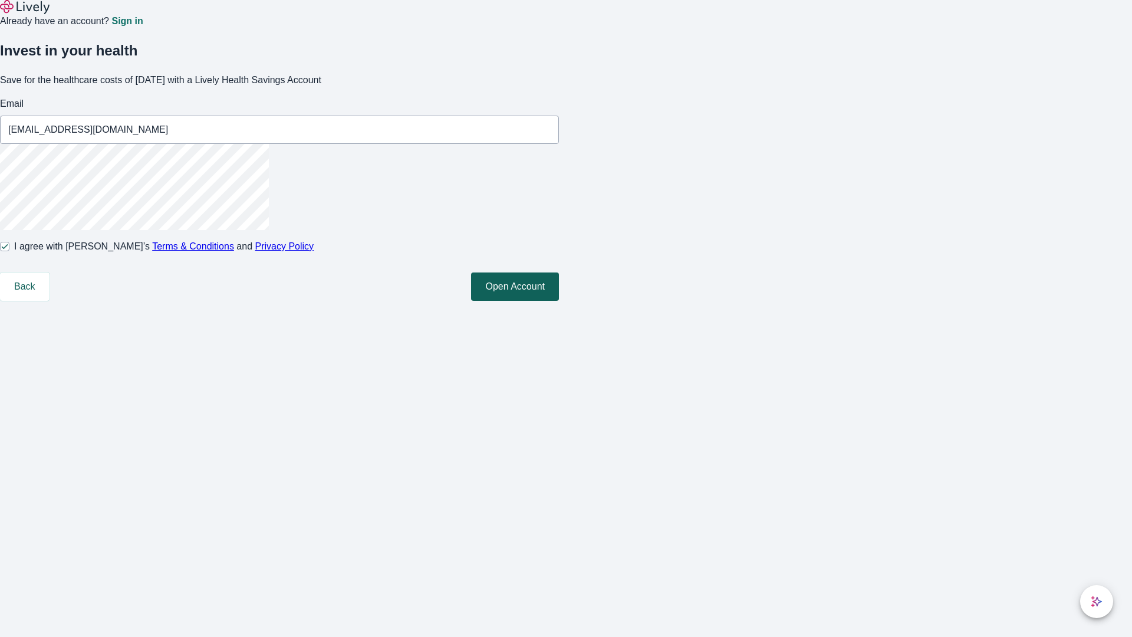  Describe the element at coordinates (515, 287) in the screenshot. I see `button: Open Account` at that location.